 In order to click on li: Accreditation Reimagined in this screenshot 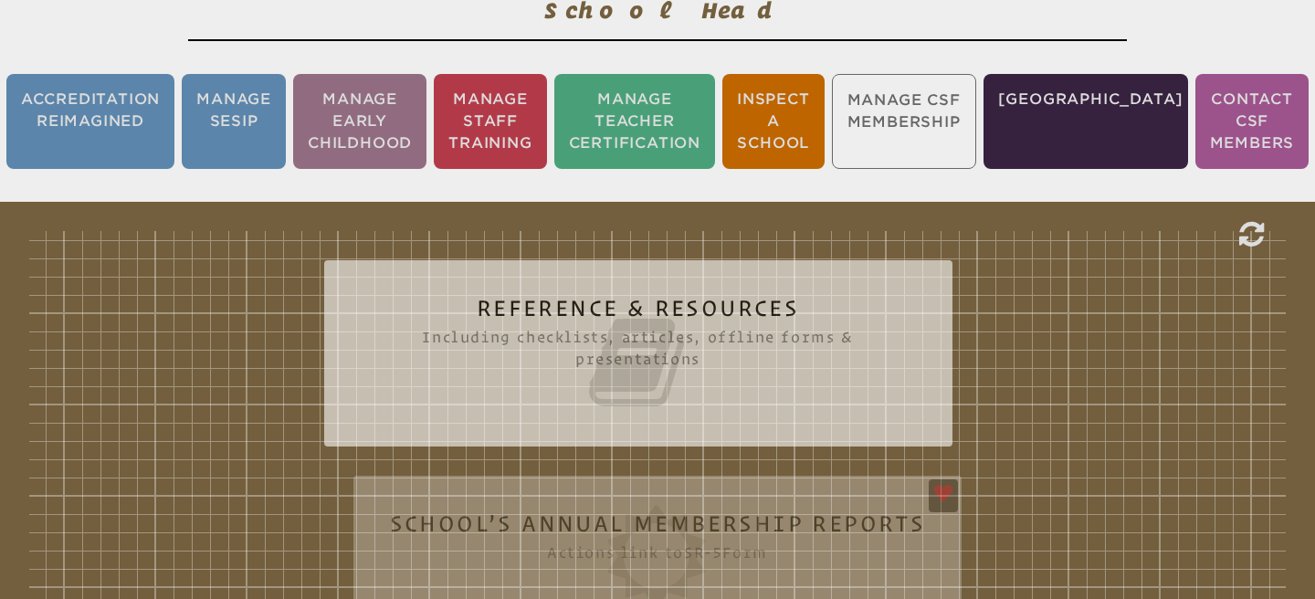, I will do `click(90, 121)`.